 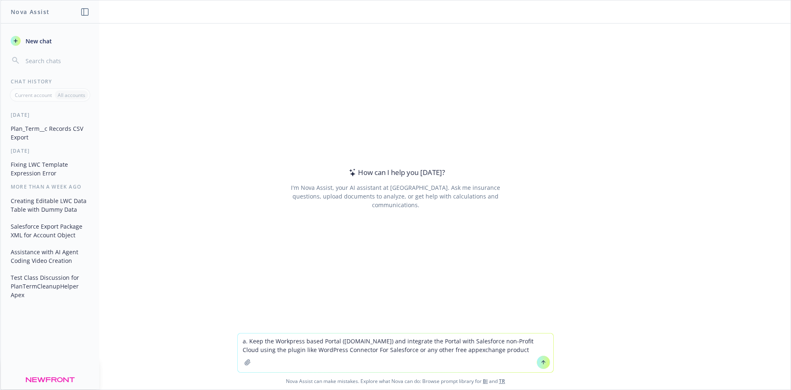 What do you see at coordinates (50, 186) in the screenshot?
I see `div: More than a week ago` at bounding box center [50, 186].